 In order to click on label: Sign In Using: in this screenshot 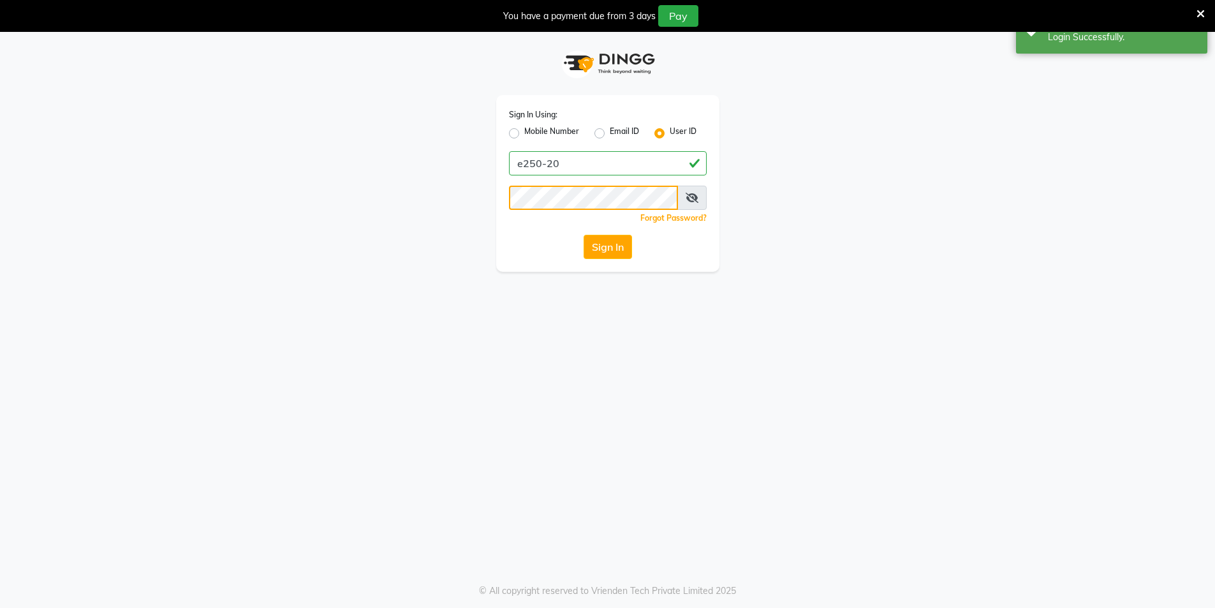, I will do `click(533, 115)`.